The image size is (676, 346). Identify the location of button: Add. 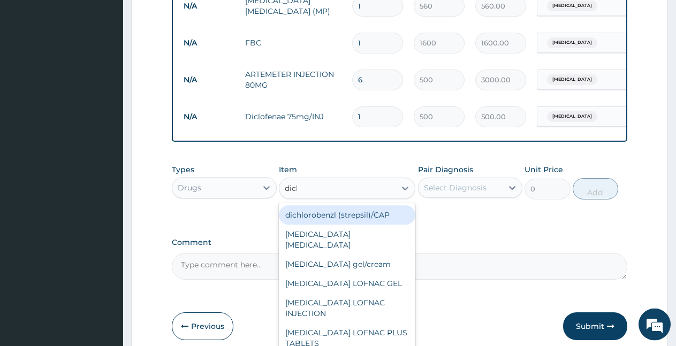
(595, 189).